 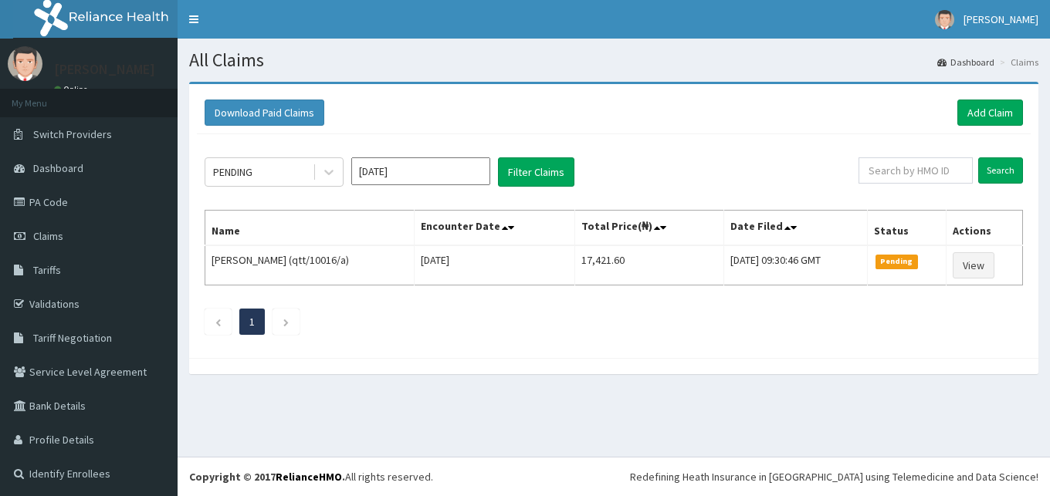 I want to click on span: Tariff Negotiation, so click(x=73, y=338).